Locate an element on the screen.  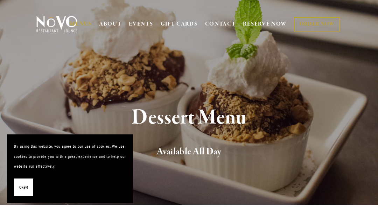
section: Cookie banner is located at coordinates (70, 169).